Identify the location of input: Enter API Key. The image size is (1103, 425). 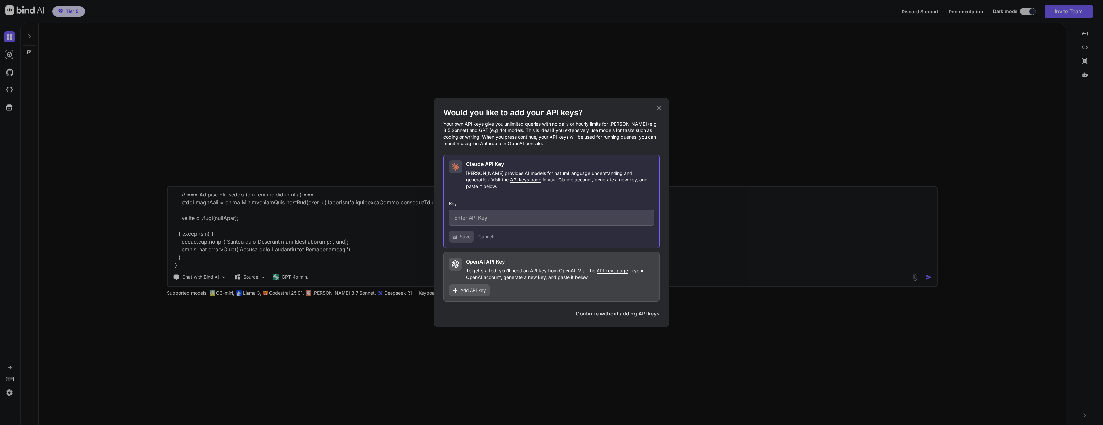
(552, 217).